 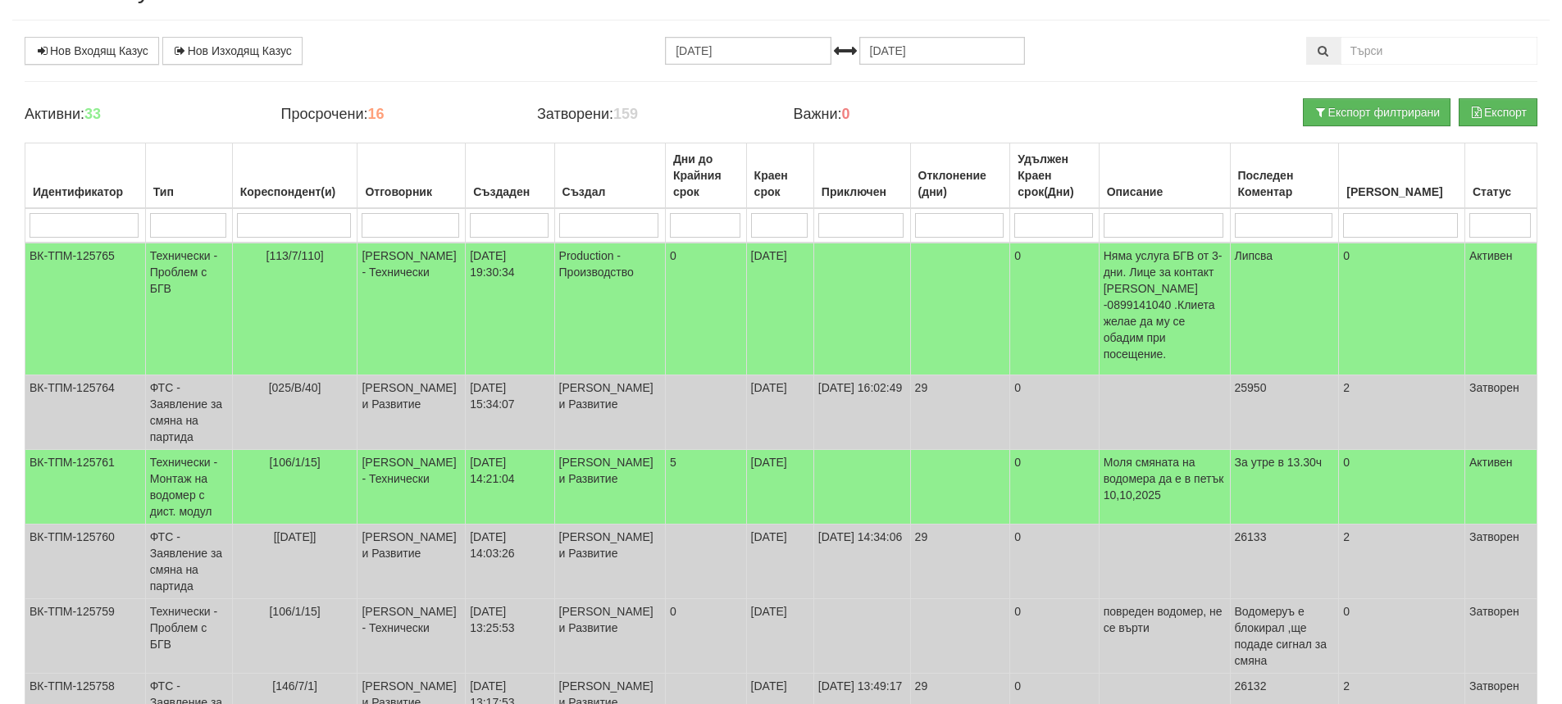 I want to click on b: 159, so click(x=626, y=114).